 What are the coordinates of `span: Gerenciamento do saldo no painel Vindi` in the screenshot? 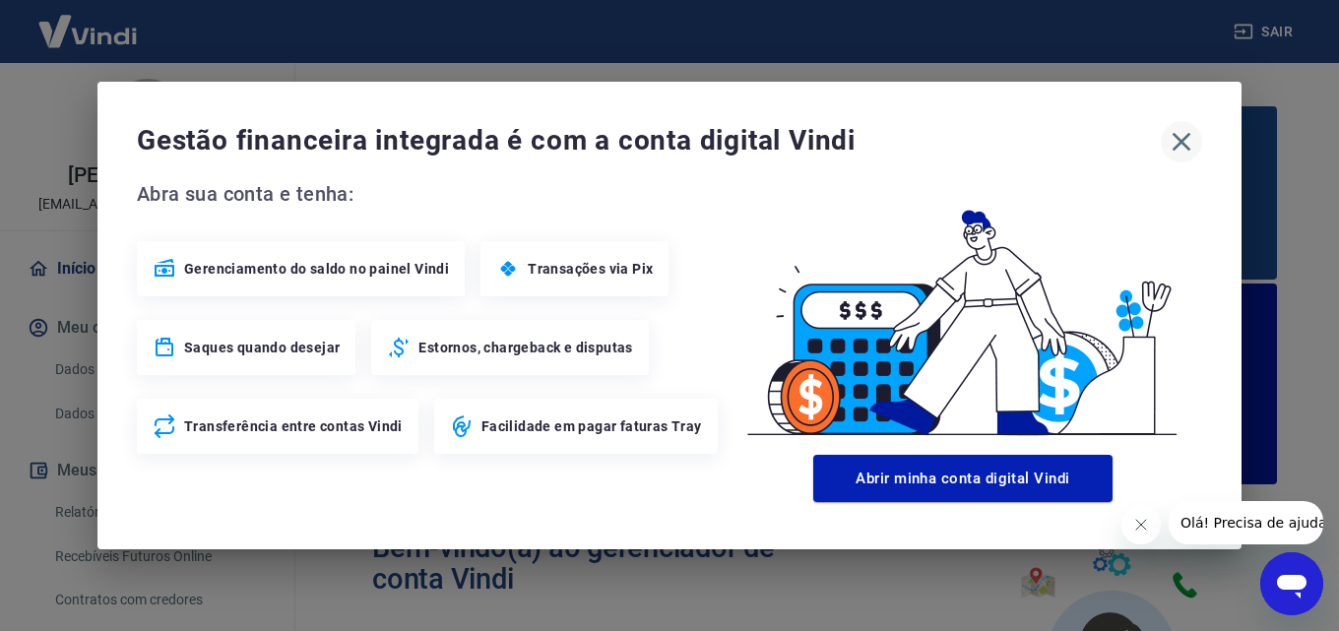 It's located at (316, 269).